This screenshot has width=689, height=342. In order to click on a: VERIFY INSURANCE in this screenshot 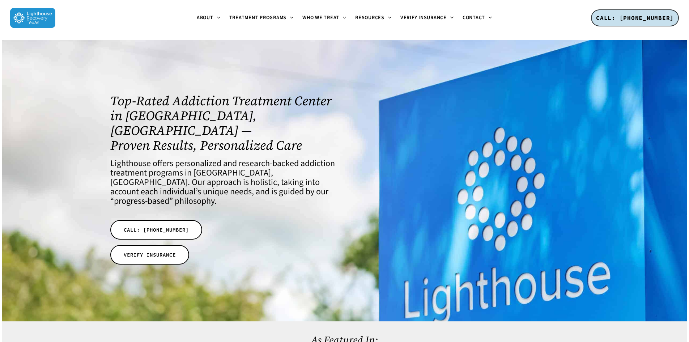, I will do `click(150, 255)`.